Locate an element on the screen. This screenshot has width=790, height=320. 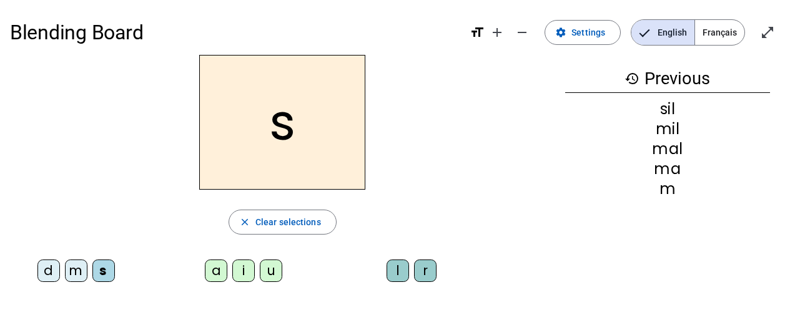
button: Decrease font size is located at coordinates (522, 32).